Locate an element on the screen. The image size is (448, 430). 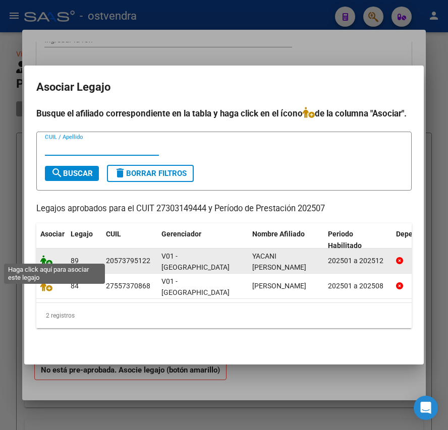
datatable-header-cell: Asociar is located at coordinates (51, 240).